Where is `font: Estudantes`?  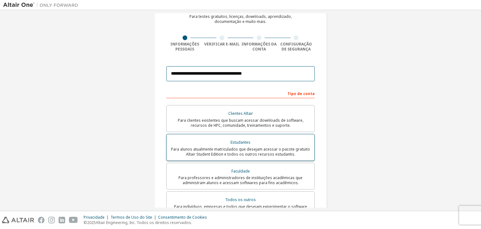
font: Estudantes is located at coordinates (240, 142).